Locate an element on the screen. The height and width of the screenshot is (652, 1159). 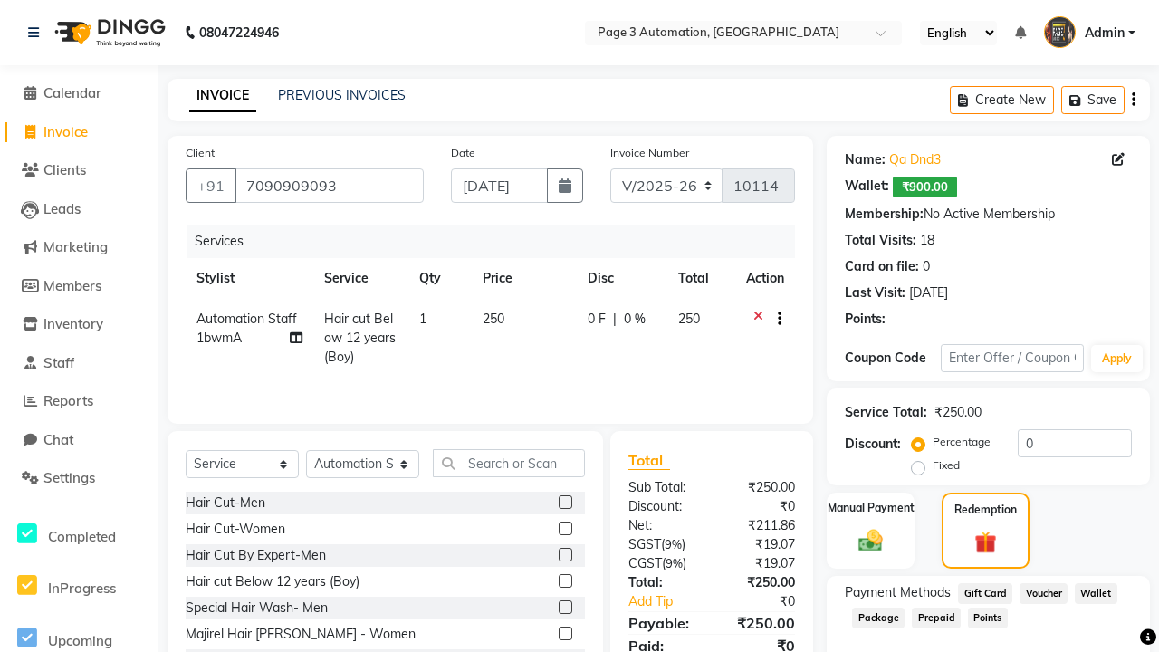
div: Card on file: is located at coordinates (882, 266).